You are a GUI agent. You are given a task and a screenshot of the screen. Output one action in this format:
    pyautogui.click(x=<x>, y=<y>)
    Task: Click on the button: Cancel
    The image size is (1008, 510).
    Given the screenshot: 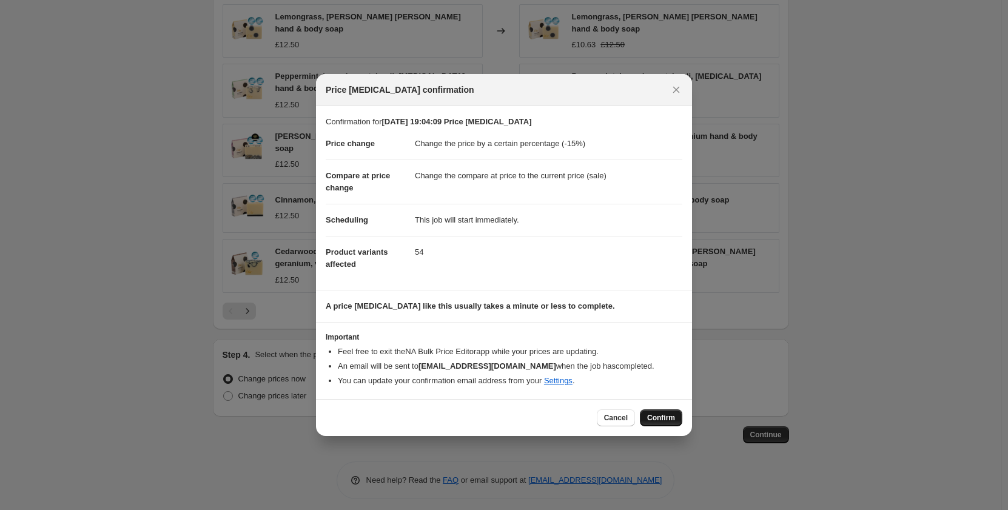 What is the action you would take?
    pyautogui.click(x=615, y=418)
    